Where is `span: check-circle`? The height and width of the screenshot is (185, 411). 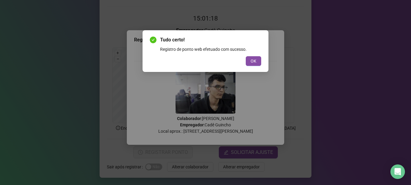
span: check-circle is located at coordinates (153, 40).